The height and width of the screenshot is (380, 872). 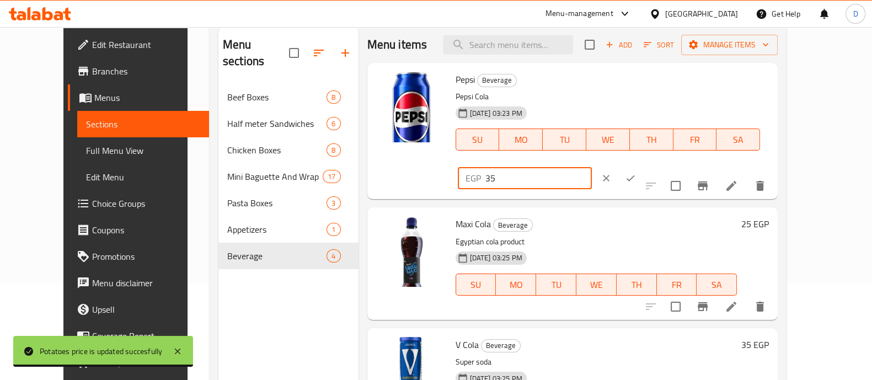 I want to click on span: Sort items, so click(x=658, y=45).